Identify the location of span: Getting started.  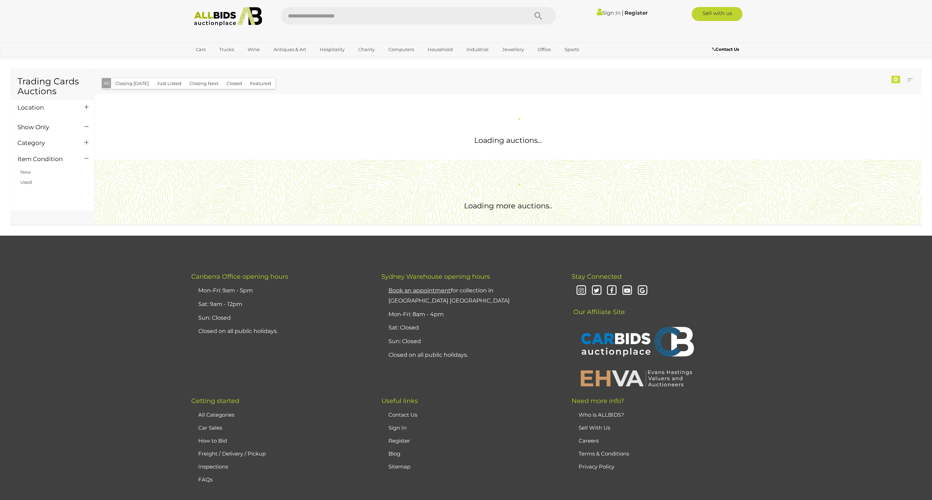
(215, 401).